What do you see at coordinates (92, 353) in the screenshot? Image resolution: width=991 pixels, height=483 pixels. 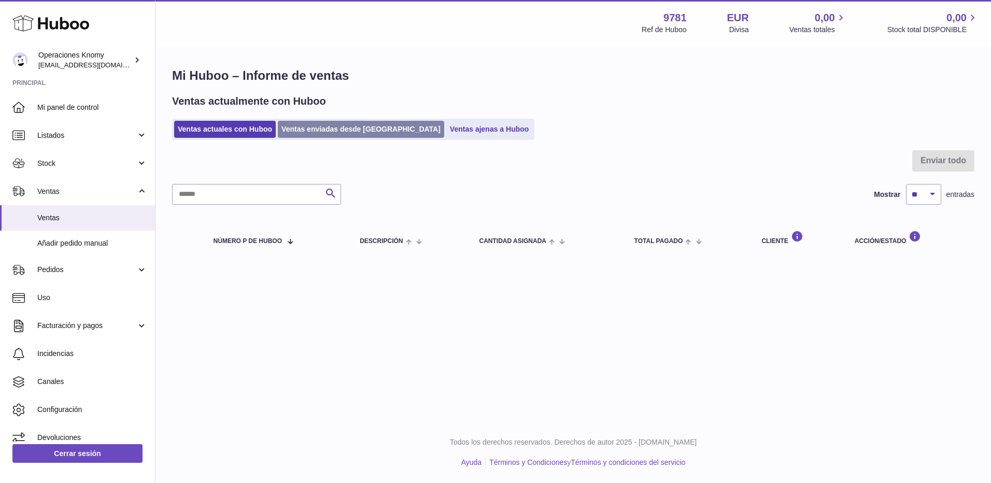 I see `span: Incidencias` at bounding box center [92, 353].